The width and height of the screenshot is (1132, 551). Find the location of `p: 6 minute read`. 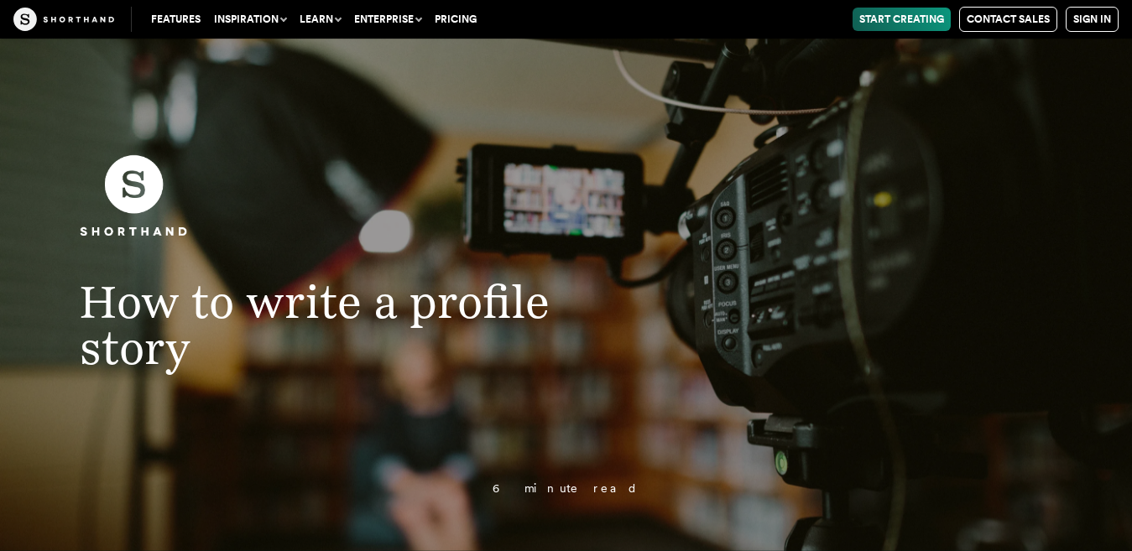

p: 6 minute read is located at coordinates (565, 488).